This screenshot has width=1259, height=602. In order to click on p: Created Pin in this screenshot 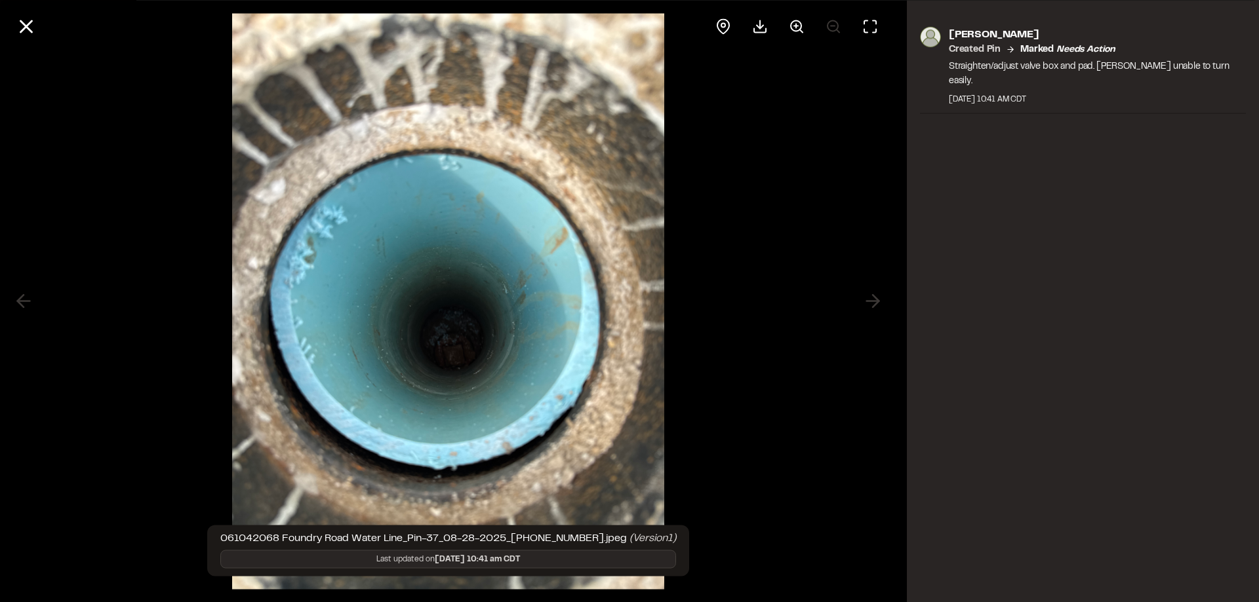, I will do `click(974, 49)`.